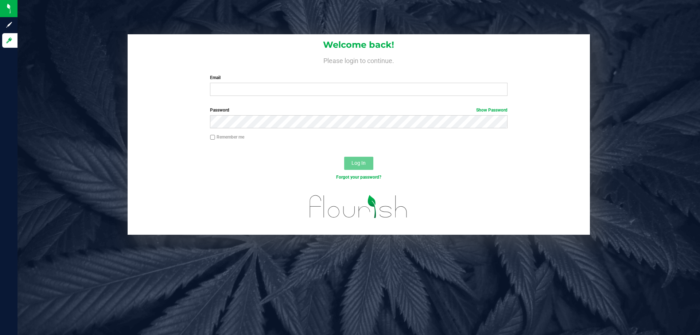 The width and height of the screenshot is (700, 335). What do you see at coordinates (9, 25) in the screenshot?
I see `inline-svg: Sign up` at bounding box center [9, 25].